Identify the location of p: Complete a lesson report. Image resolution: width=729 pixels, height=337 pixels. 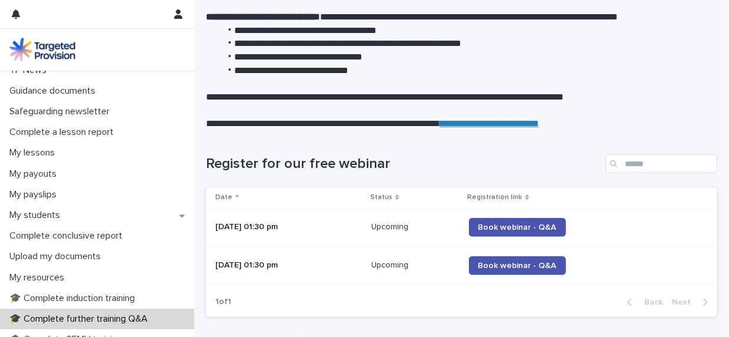
(64, 132).